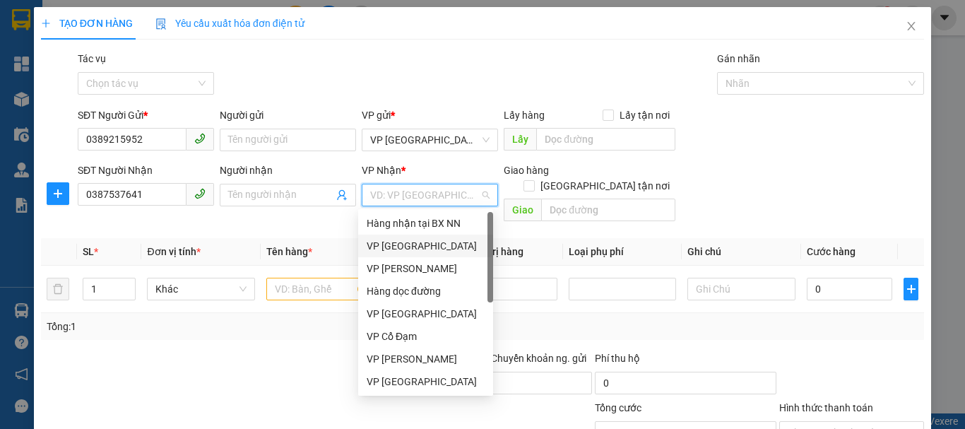  Describe the element at coordinates (289, 251) in the screenshot. I see `span: Tên hàng` at that location.